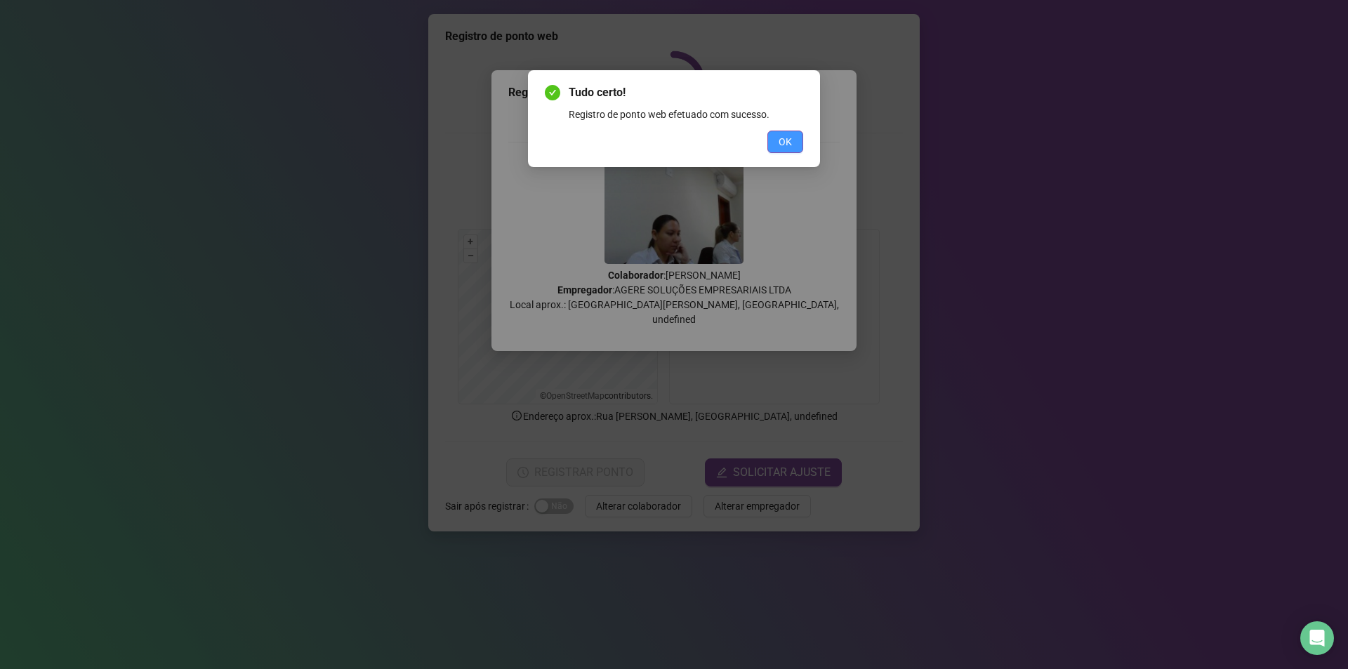 This screenshot has height=669, width=1348. Describe the element at coordinates (785, 142) in the screenshot. I see `button: OK` at that location.